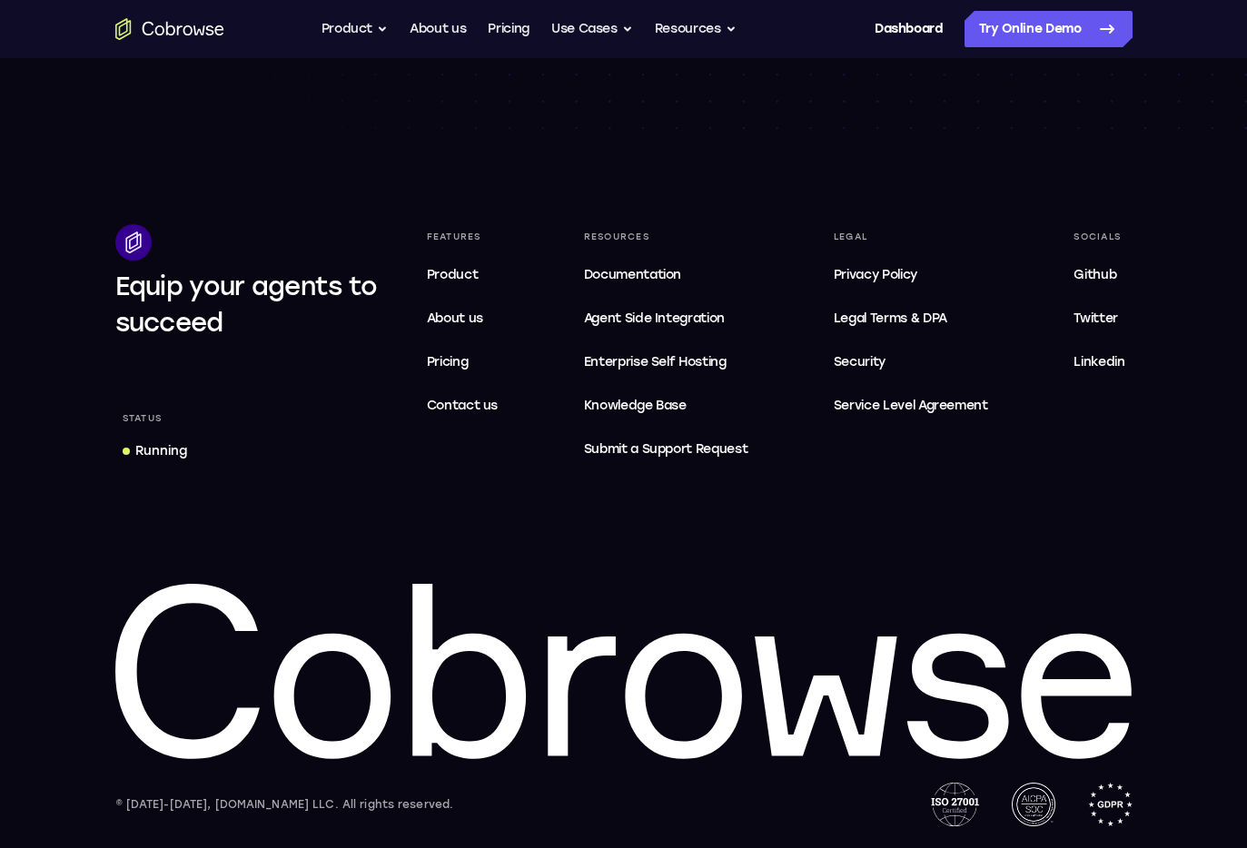 The width and height of the screenshot is (1247, 848). Describe the element at coordinates (632, 274) in the screenshot. I see `span: Documentation` at that location.